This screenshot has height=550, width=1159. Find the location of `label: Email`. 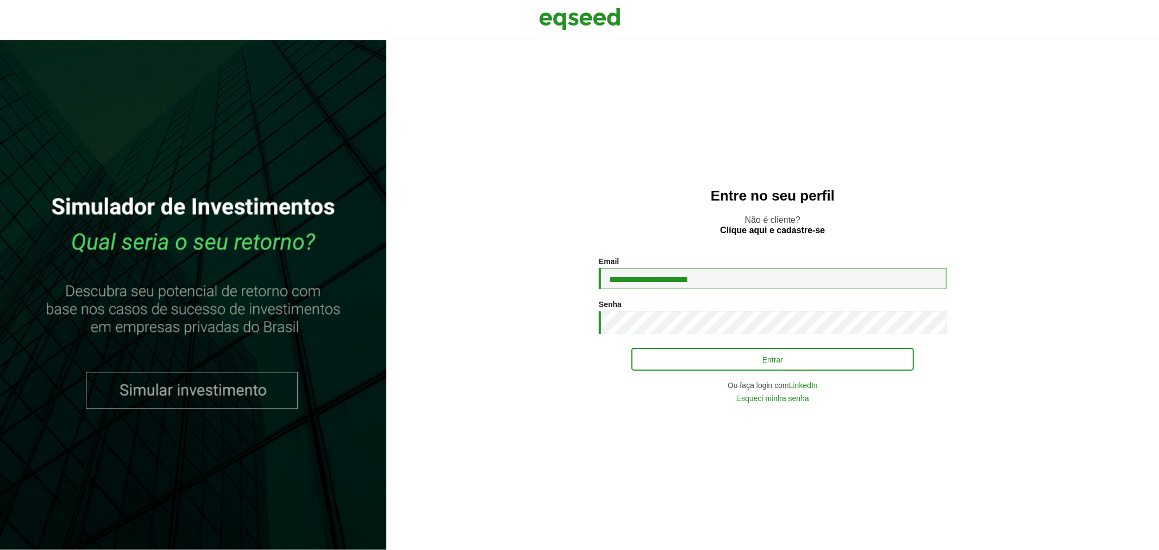

label: Email is located at coordinates (609, 261).